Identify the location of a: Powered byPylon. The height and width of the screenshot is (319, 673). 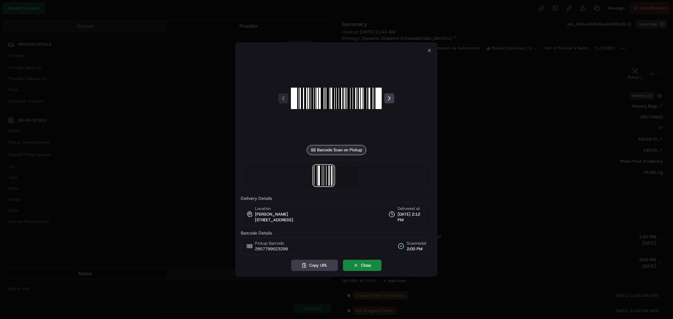
(60, 109).